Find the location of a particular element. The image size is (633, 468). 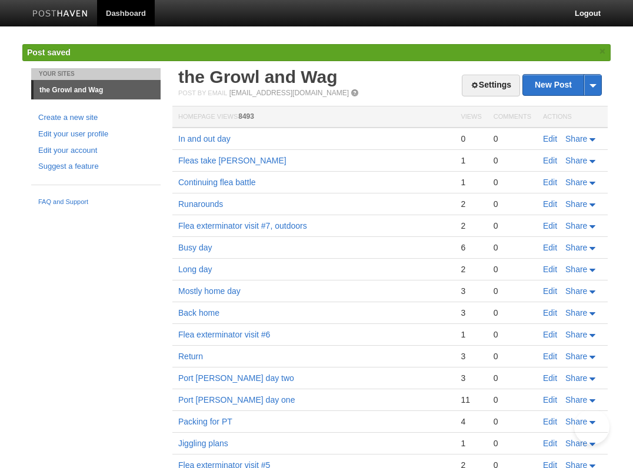

th: Homepage Views is located at coordinates (314, 117).